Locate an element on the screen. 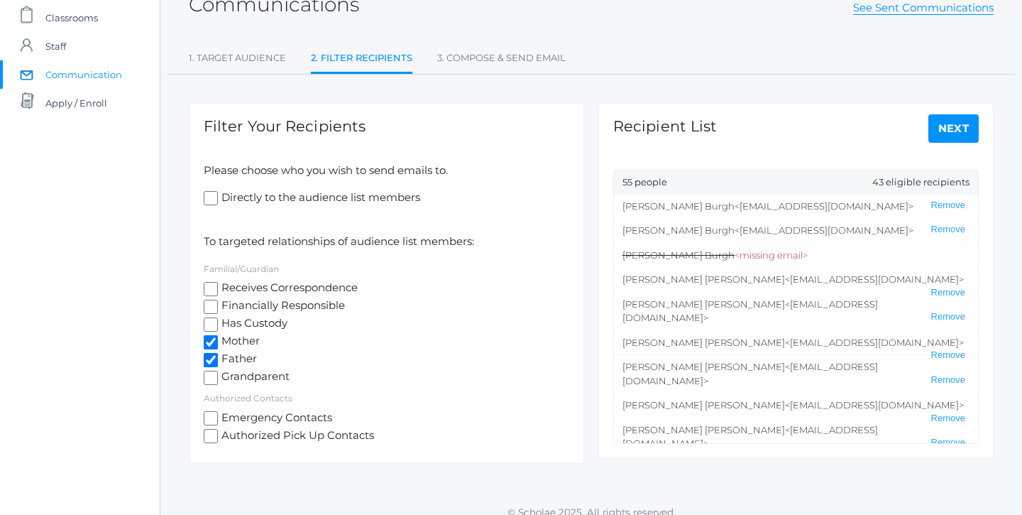 The image size is (1022, 515). h1: Filter Your Recipients is located at coordinates (285, 126).